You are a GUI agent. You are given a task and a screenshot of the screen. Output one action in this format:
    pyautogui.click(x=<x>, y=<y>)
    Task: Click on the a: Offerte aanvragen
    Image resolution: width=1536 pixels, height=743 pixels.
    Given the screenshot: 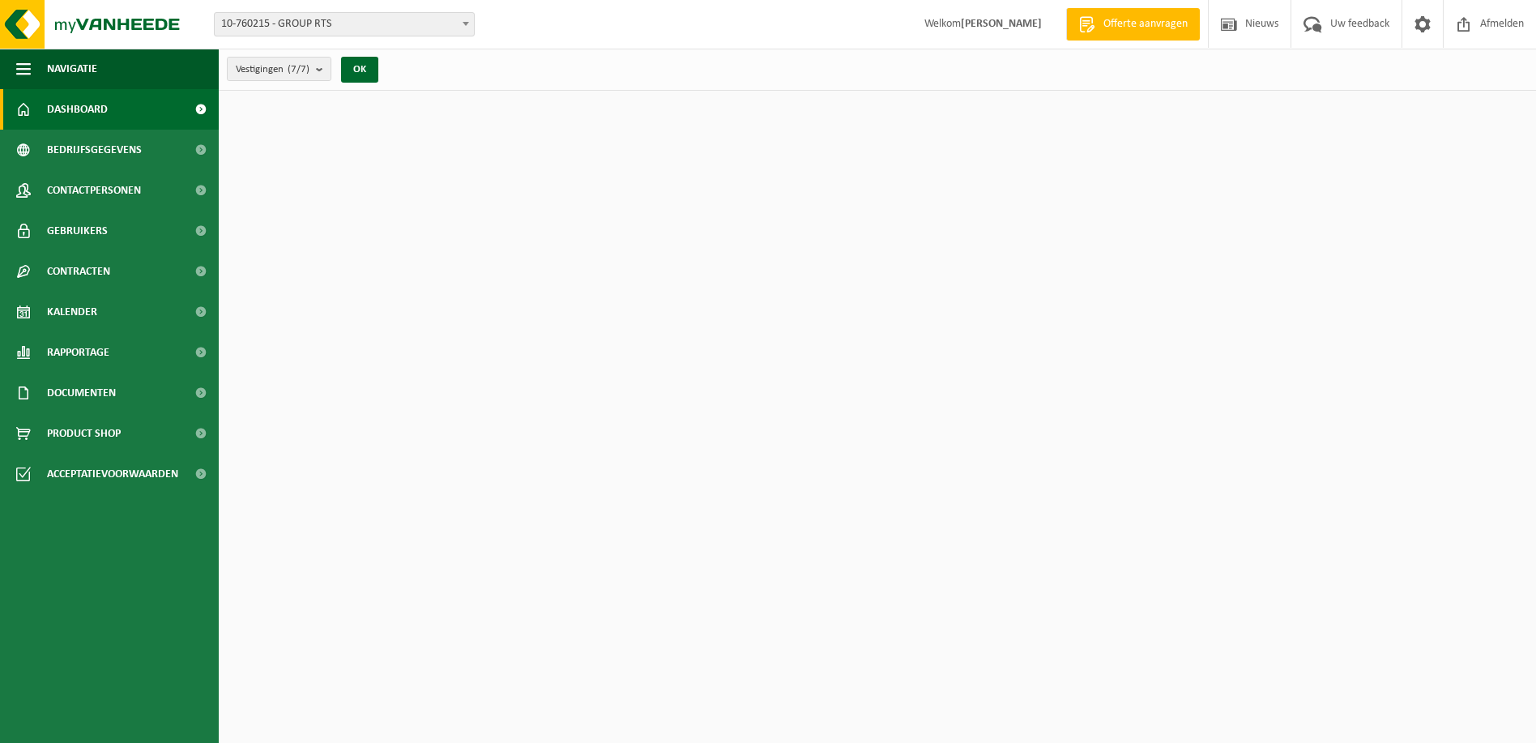 What is the action you would take?
    pyautogui.click(x=1133, y=24)
    